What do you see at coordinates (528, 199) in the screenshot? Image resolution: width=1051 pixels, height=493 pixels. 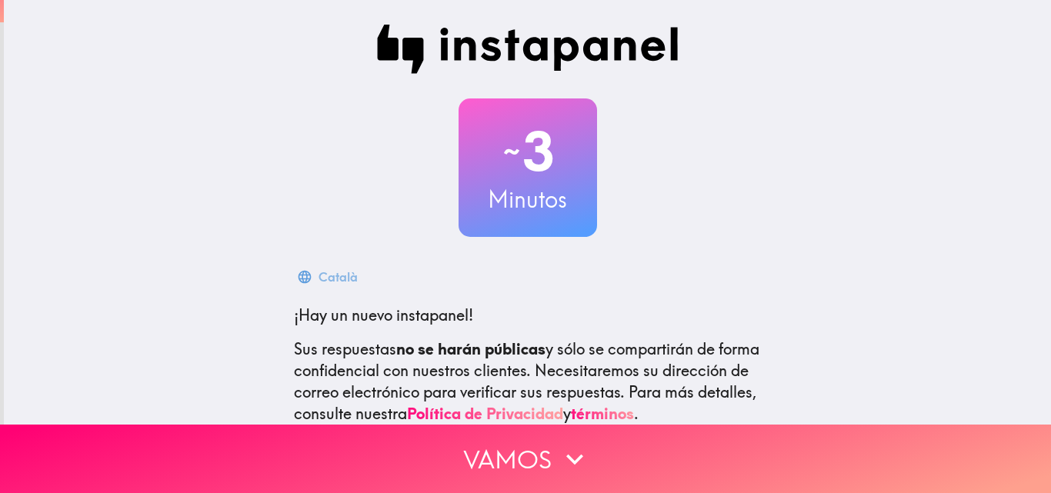 I see `h3: Minutos` at bounding box center [528, 199].